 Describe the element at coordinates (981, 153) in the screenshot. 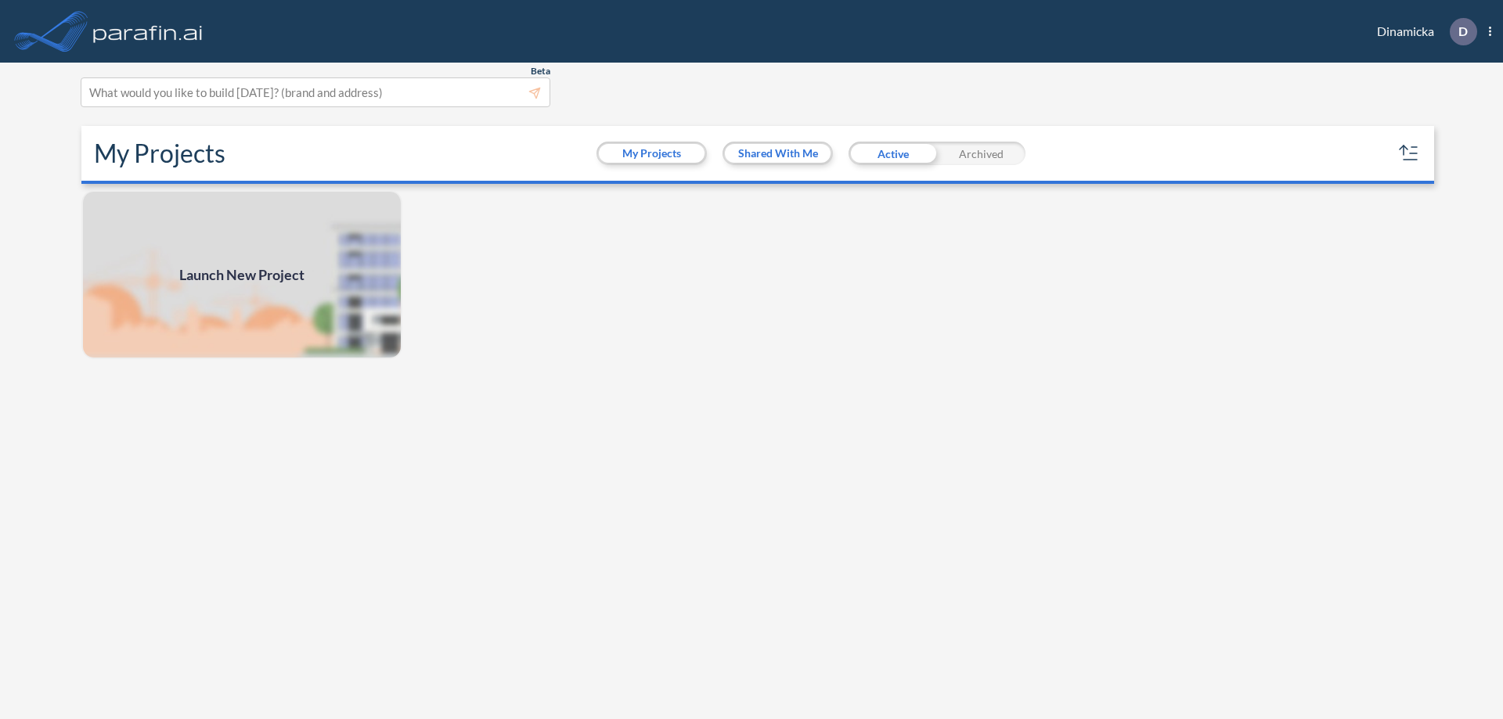

I see `div: Archived` at that location.